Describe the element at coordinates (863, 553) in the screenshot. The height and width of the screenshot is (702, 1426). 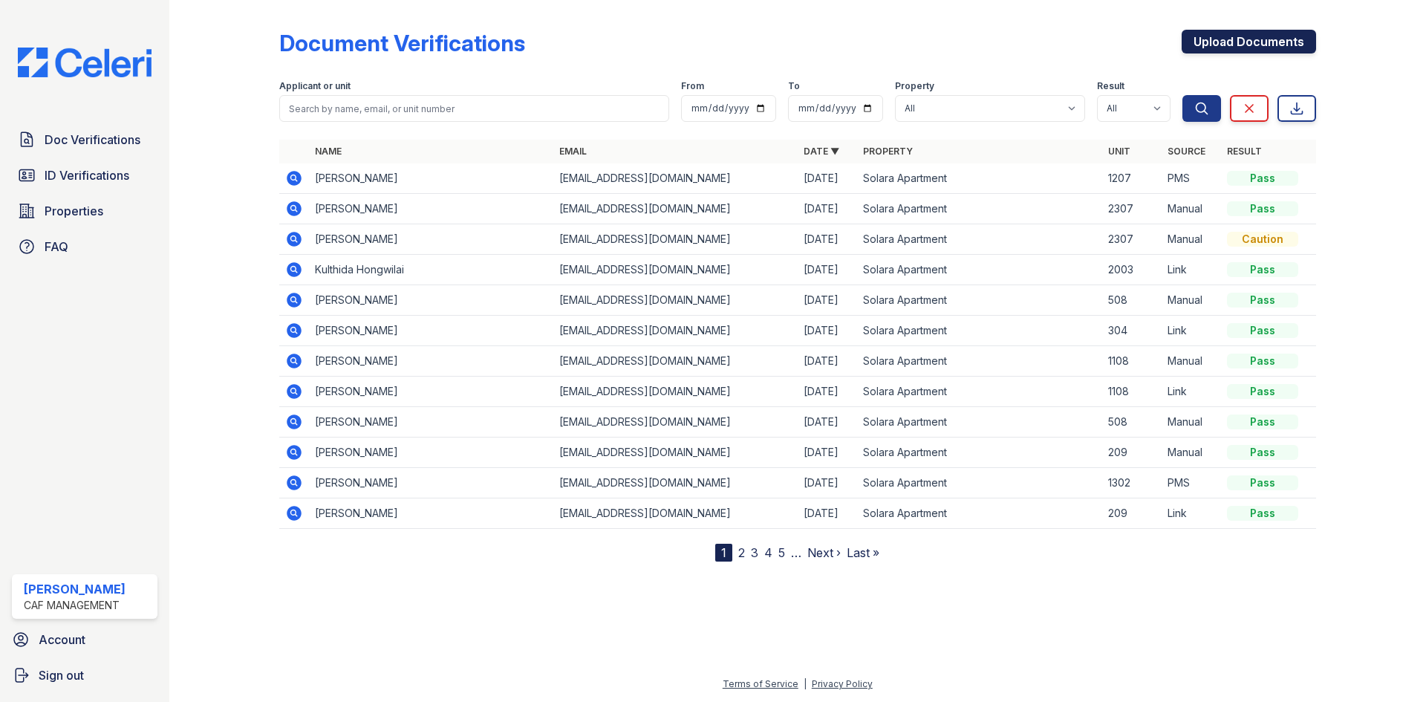
I see `a: Last »` at that location.